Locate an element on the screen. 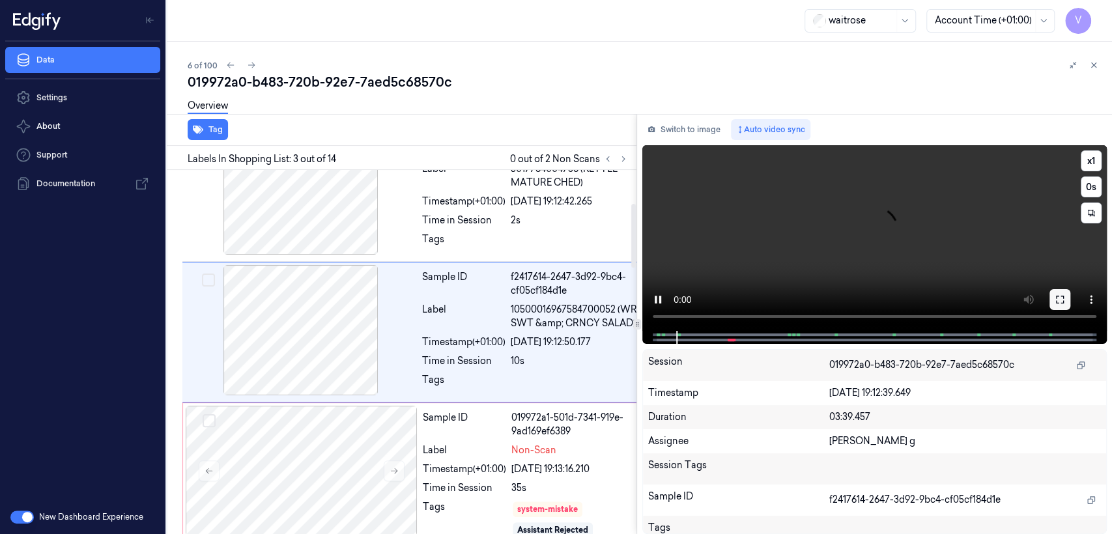 The width and height of the screenshot is (1112, 534). button: Tag is located at coordinates (208, 130).